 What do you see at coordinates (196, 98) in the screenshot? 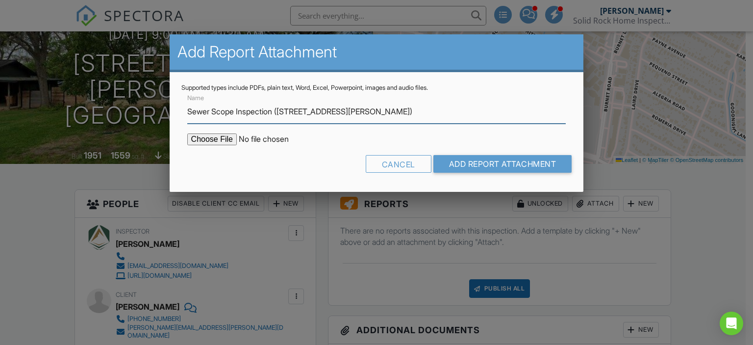
I see `label: Name` at bounding box center [196, 98].